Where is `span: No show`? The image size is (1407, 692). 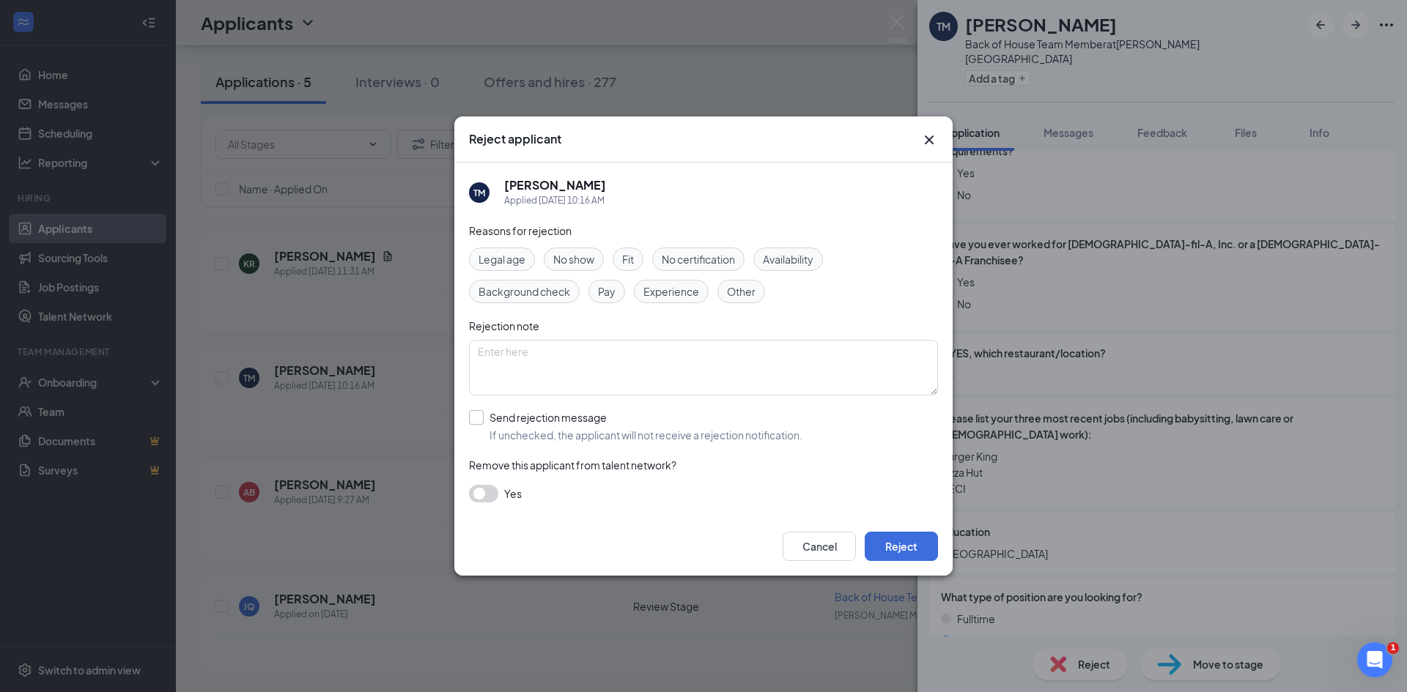
span: No show is located at coordinates (574, 259).